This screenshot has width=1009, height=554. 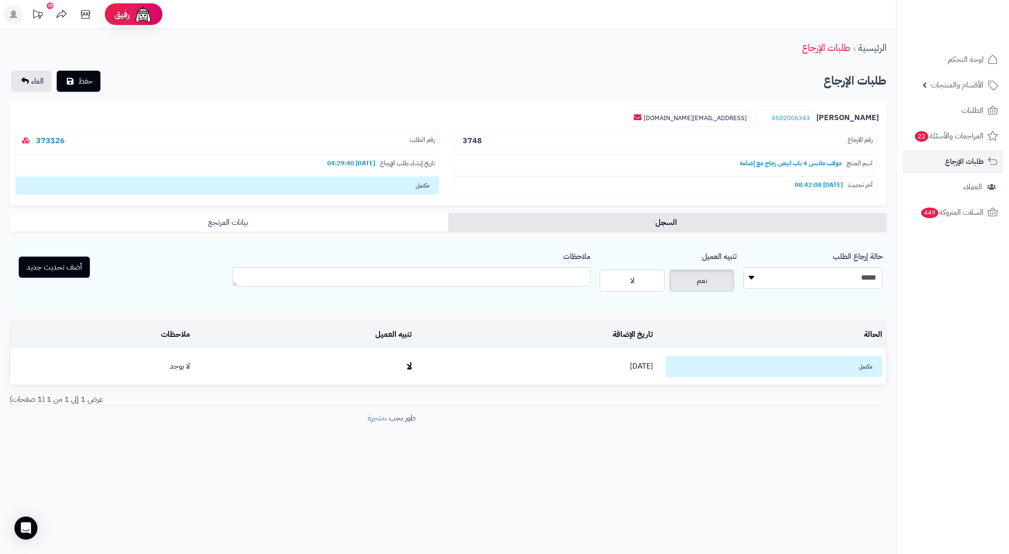 I want to click on a: العملاء, so click(x=953, y=187).